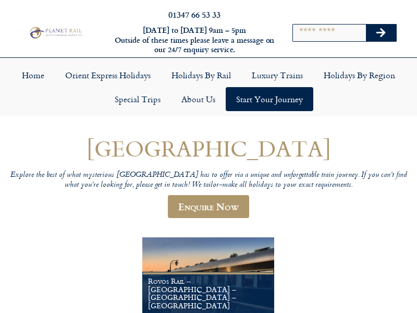  I want to click on button: Search, so click(381, 33).